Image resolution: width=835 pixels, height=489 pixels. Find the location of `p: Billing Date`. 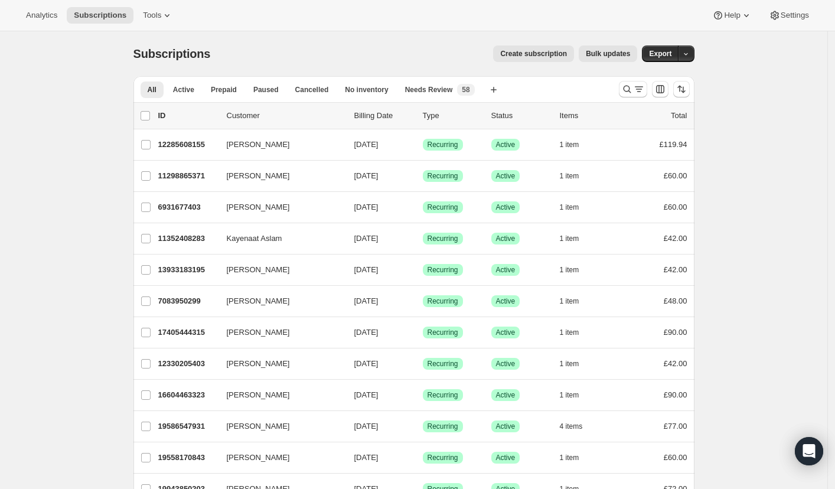

p: Billing Date is located at coordinates (384, 116).